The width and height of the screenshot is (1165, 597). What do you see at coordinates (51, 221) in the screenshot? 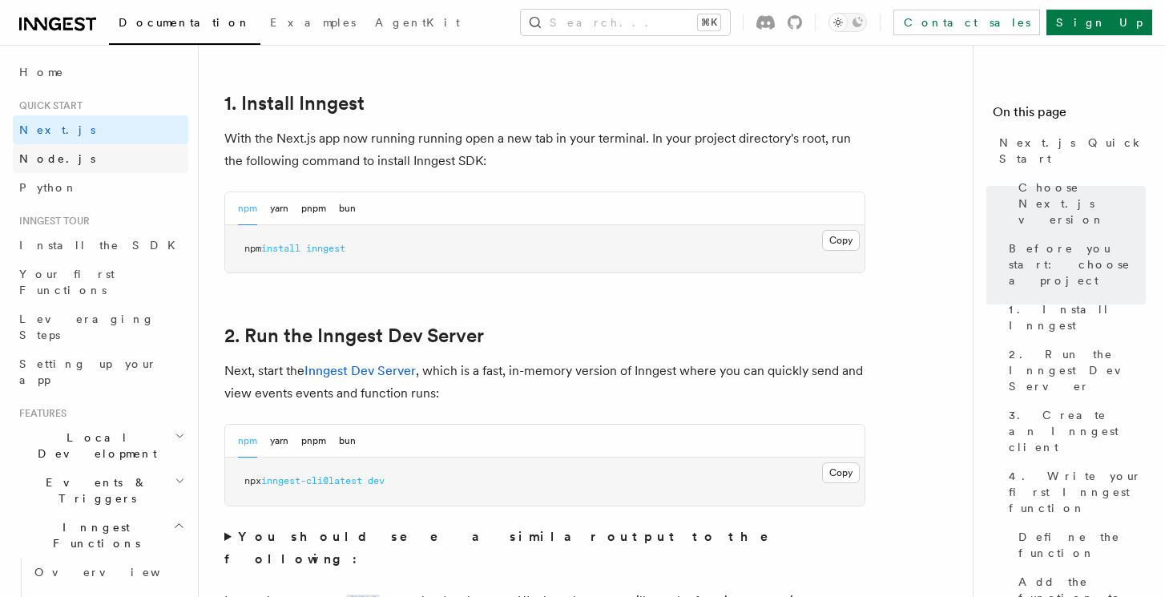
I see `span: Inngest tour` at bounding box center [51, 221].